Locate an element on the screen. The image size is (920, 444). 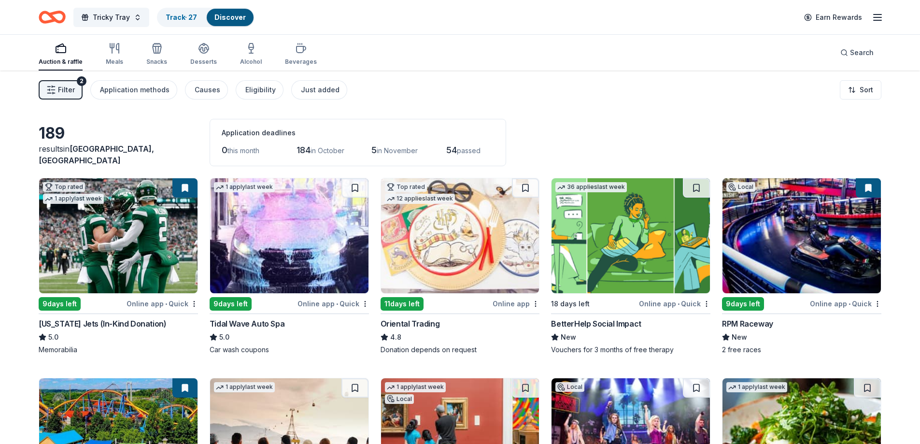
span: passed is located at coordinates (468, 150).